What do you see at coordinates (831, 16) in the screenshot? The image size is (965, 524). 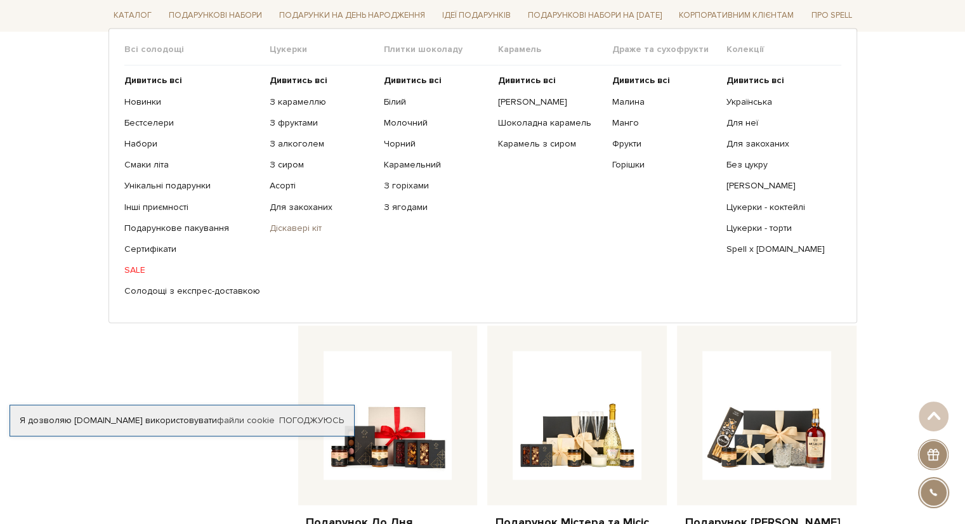 I see `a: Про Spell` at bounding box center [831, 16].